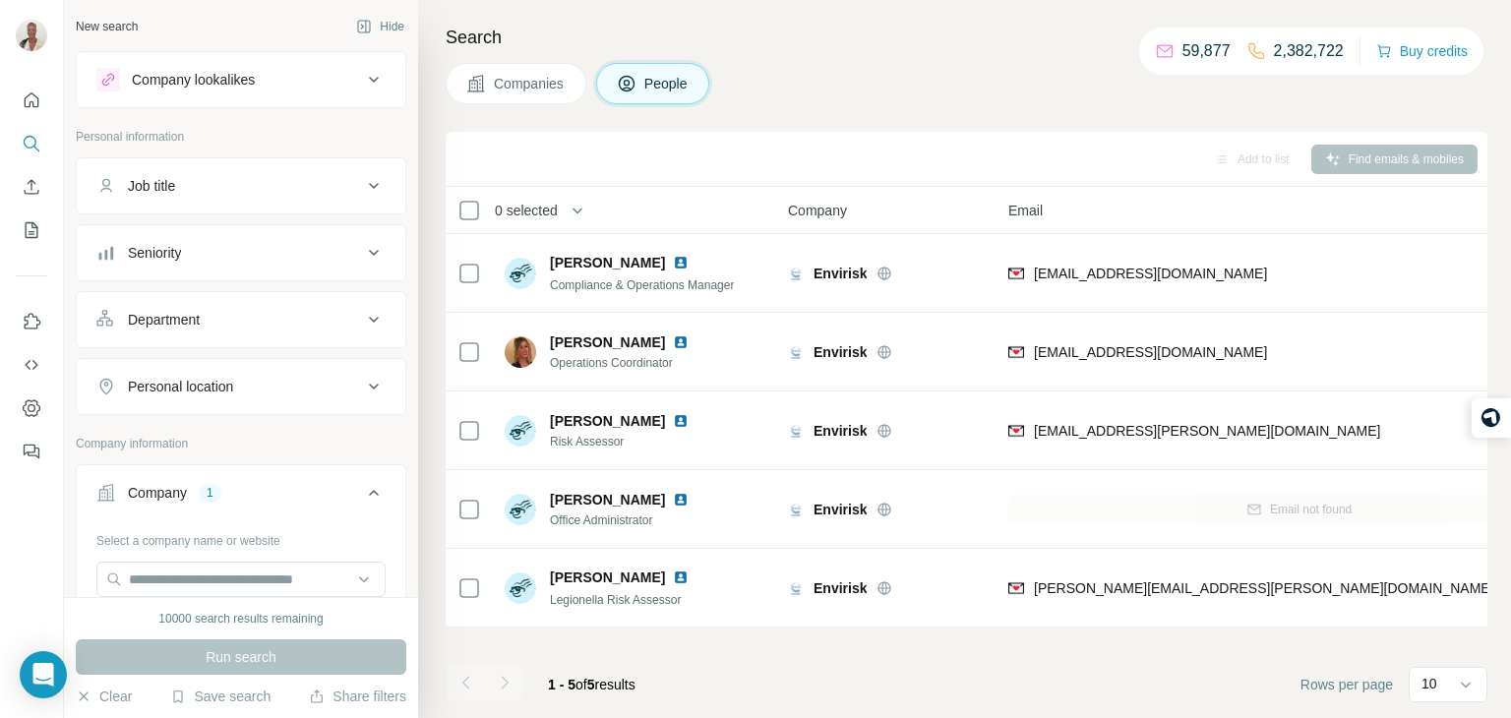 The image size is (1511, 718). Describe the element at coordinates (380, 27) in the screenshot. I see `button: Hide` at that location.